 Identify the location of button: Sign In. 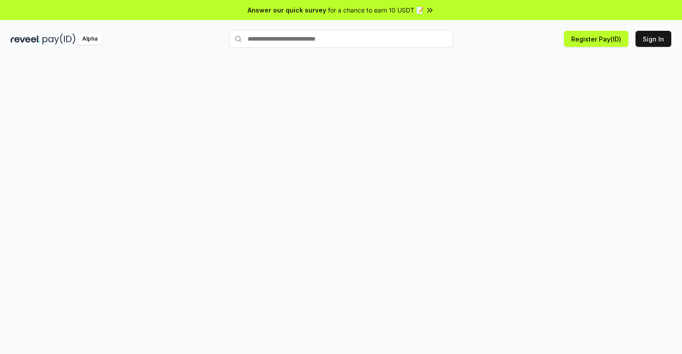
(653, 39).